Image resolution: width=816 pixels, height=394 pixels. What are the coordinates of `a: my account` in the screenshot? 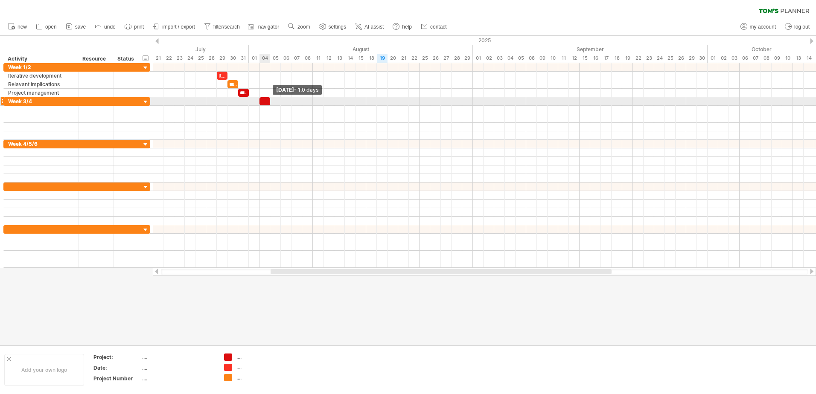 It's located at (758, 27).